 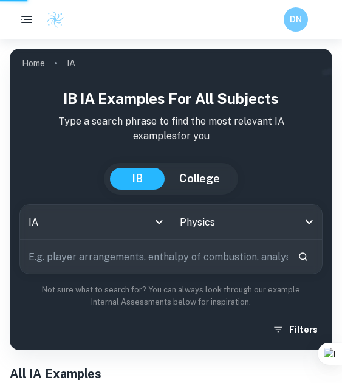 I want to click on a: Clastify logo, so click(x=52, y=19).